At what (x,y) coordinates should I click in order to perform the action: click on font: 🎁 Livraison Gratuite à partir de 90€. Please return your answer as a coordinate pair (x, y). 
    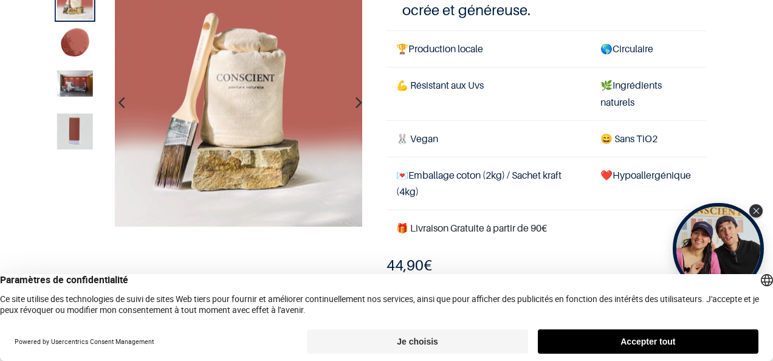
    Looking at the image, I should click on (472, 228).